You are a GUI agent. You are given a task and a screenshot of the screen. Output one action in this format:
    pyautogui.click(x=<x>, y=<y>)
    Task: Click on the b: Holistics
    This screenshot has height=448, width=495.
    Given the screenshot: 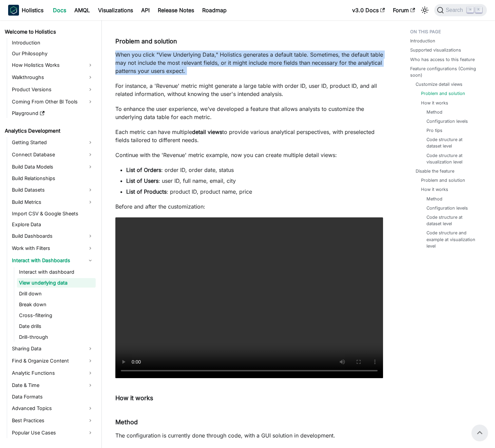 What is the action you would take?
    pyautogui.click(x=33, y=10)
    